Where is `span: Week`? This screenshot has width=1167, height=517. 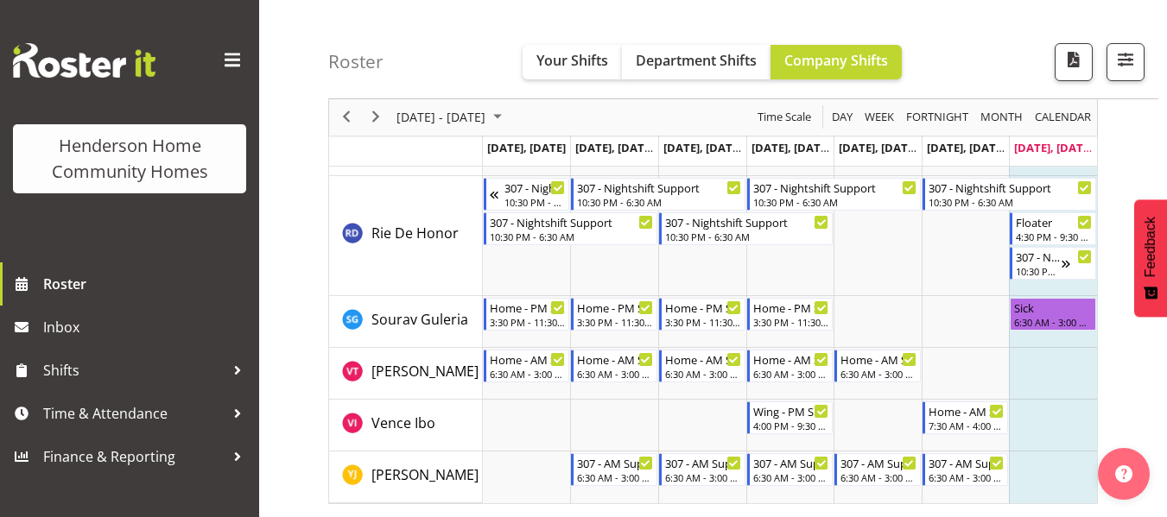 span: Week is located at coordinates (879, 117).